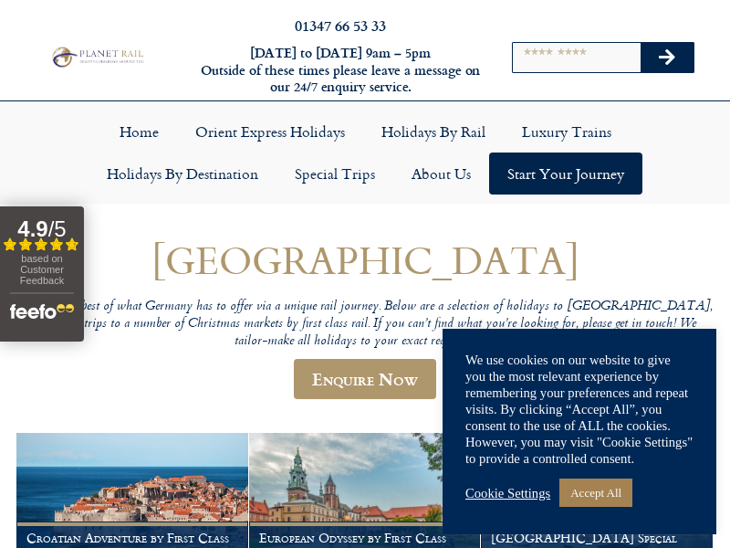  Describe the element at coordinates (566, 173) in the screenshot. I see `a: Start your Journey` at that location.